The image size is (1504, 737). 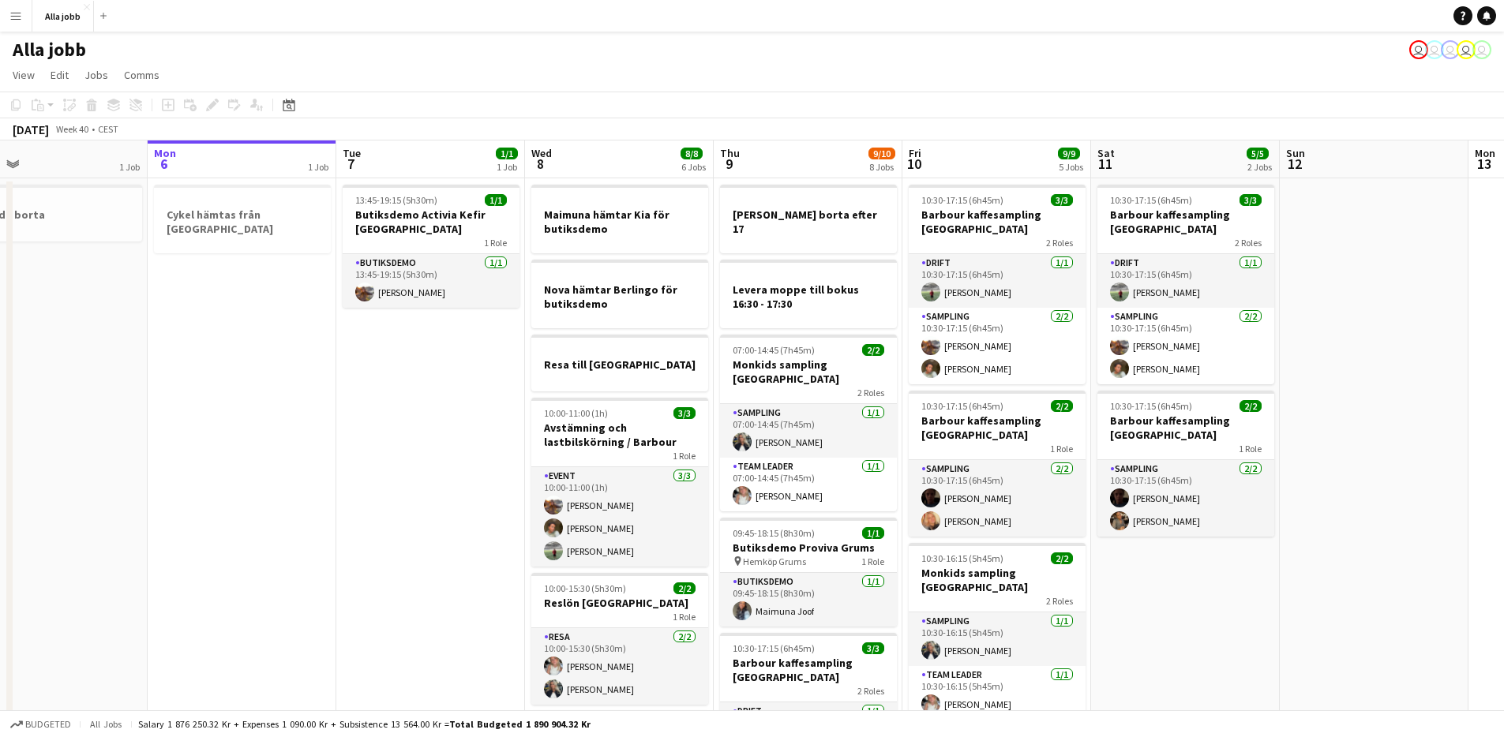 I want to click on h3: Nova hämtar Berlingo för butiksdemo, so click(x=620, y=297).